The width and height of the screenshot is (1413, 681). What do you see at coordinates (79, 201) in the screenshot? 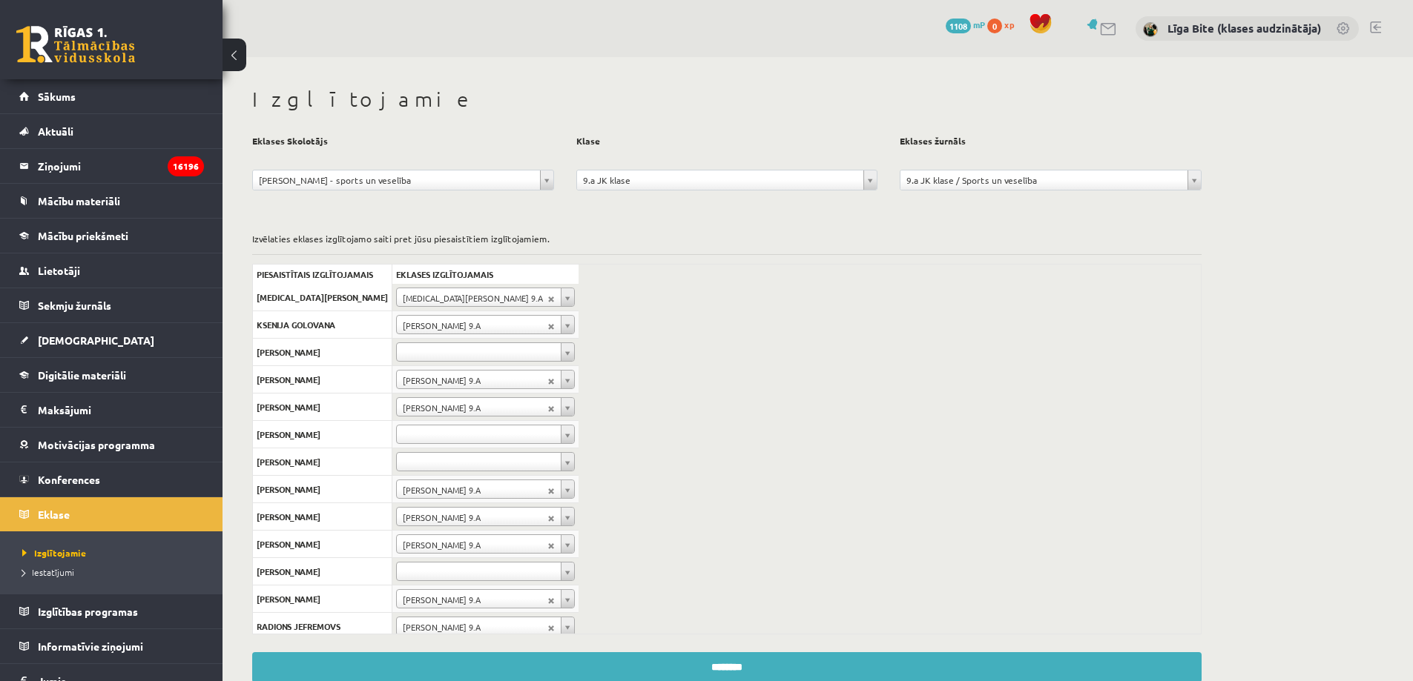
I see `span: Mācību materiāli` at bounding box center [79, 201].